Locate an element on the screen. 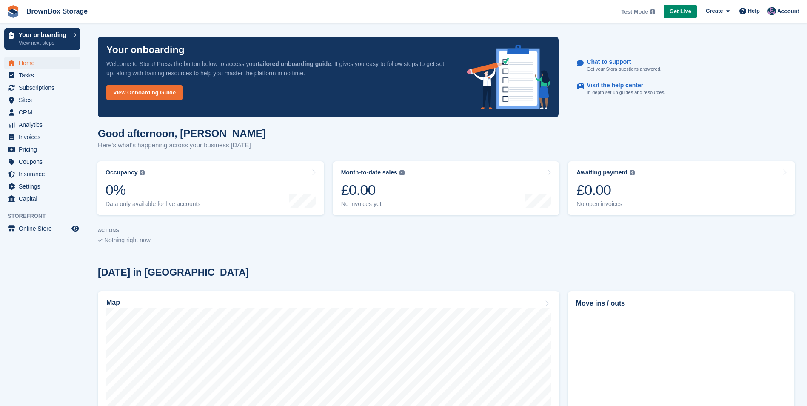 The width and height of the screenshot is (807, 406). span: Test Mode is located at coordinates (634, 12).